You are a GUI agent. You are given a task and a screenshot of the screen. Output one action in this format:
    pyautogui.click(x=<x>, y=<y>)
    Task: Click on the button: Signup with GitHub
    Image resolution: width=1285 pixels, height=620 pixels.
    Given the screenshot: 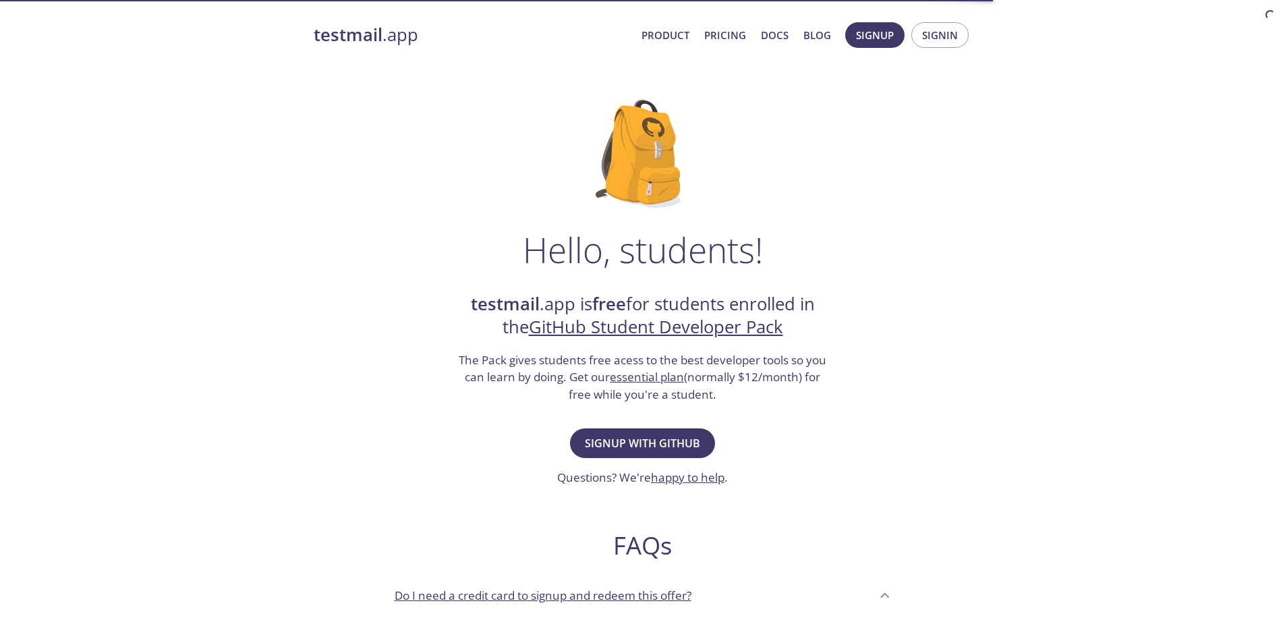 What is the action you would take?
    pyautogui.click(x=642, y=443)
    